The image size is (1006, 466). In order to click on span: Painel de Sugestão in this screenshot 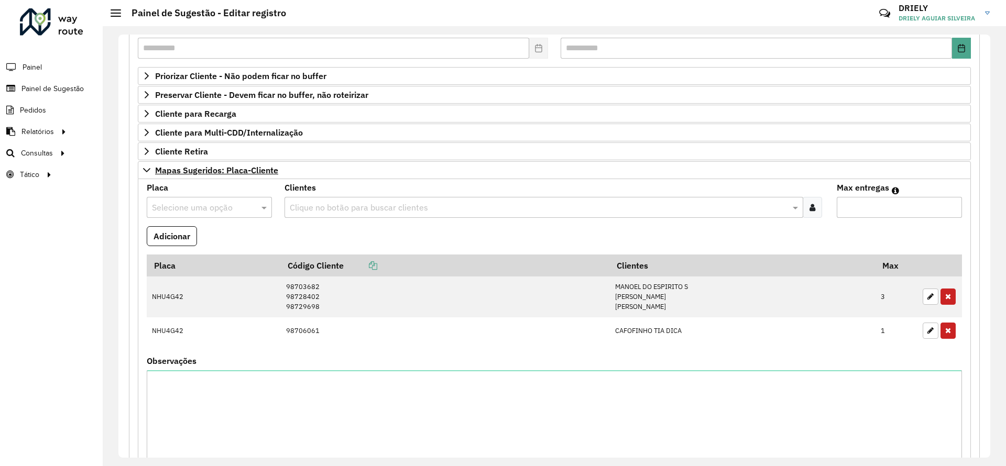, I will do `click(52, 89)`.